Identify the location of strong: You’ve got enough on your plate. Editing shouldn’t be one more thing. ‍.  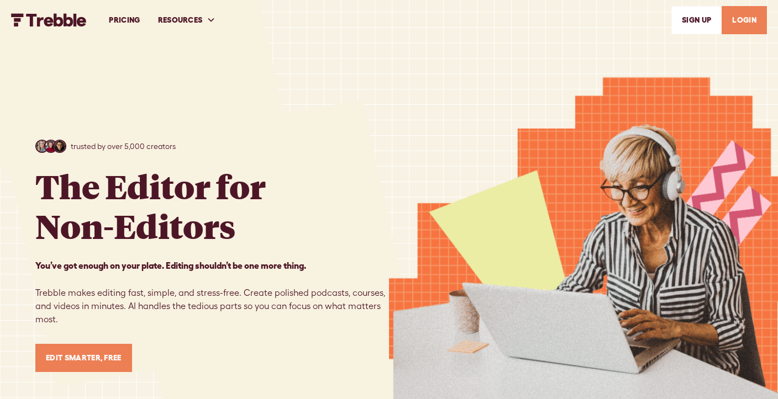
(171, 266).